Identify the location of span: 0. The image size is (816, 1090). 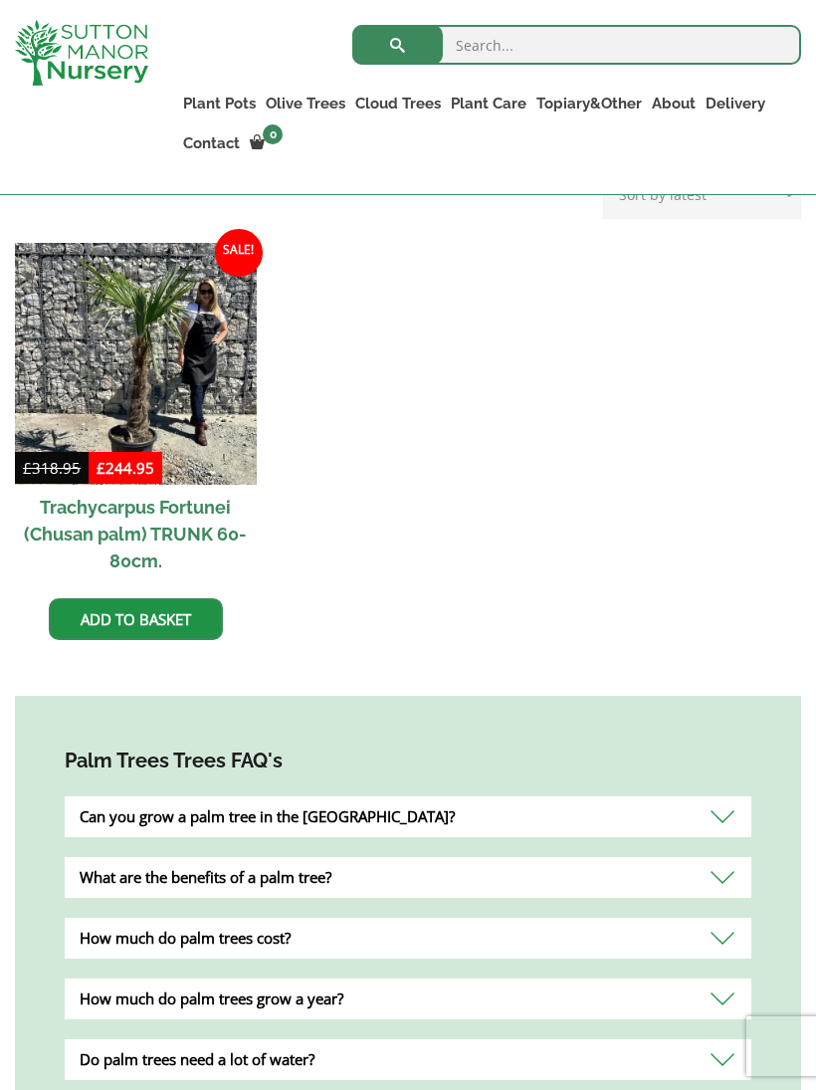
(273, 134).